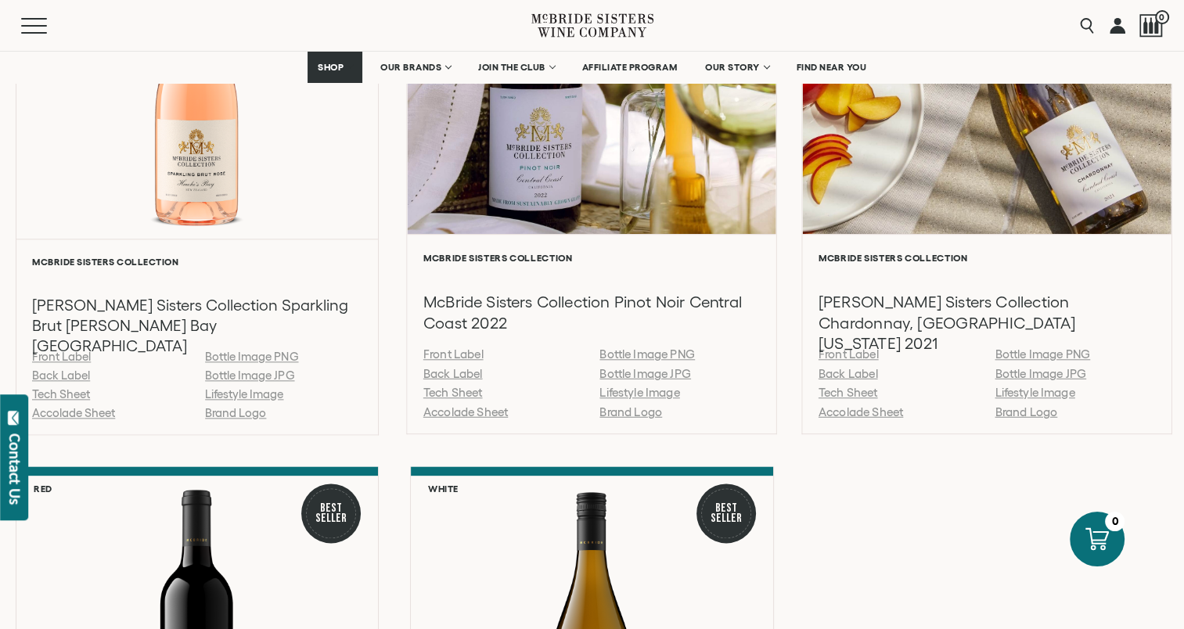 This screenshot has width=1184, height=629. I want to click on h6: Red, so click(43, 488).